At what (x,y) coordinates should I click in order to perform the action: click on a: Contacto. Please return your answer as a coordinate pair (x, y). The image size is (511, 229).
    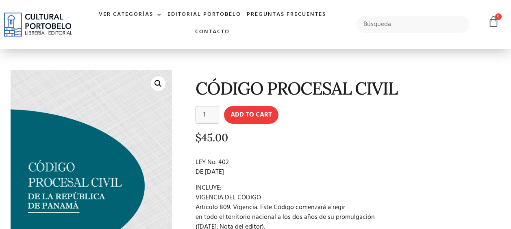
    Looking at the image, I should click on (212, 32).